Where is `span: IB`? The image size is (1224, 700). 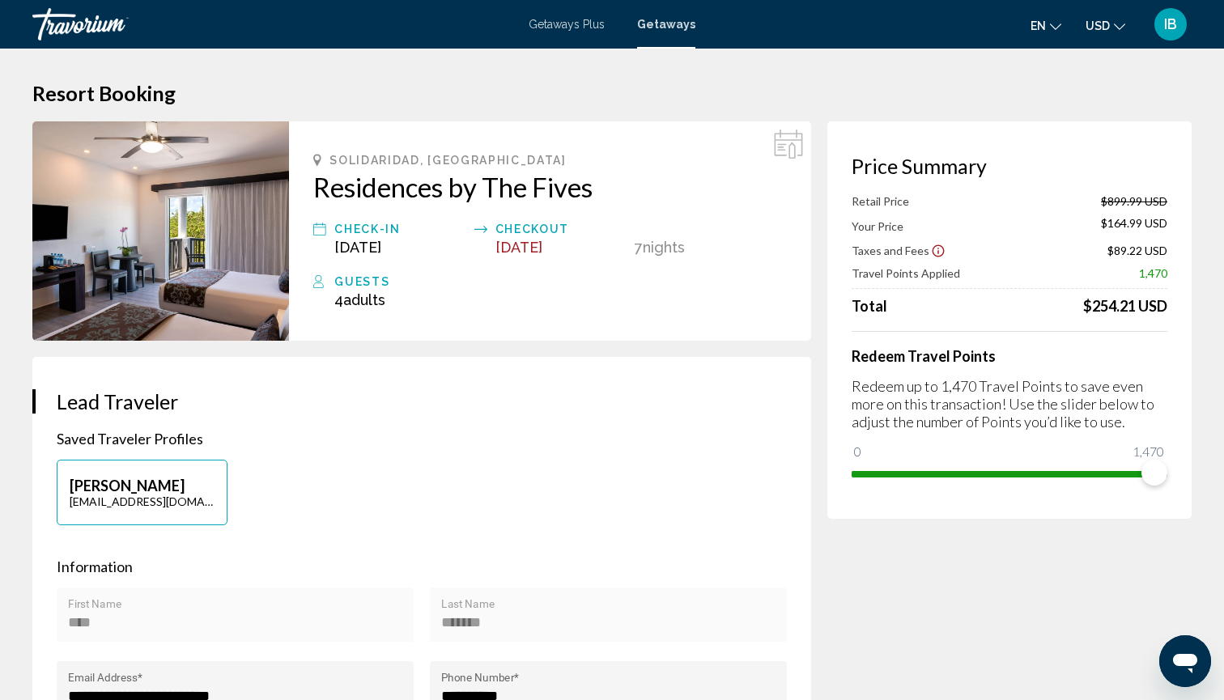 span: IB is located at coordinates (1170, 24).